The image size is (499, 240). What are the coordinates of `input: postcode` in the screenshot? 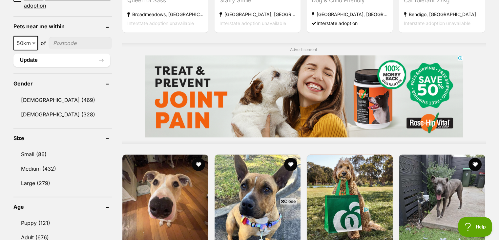 It's located at (80, 43).